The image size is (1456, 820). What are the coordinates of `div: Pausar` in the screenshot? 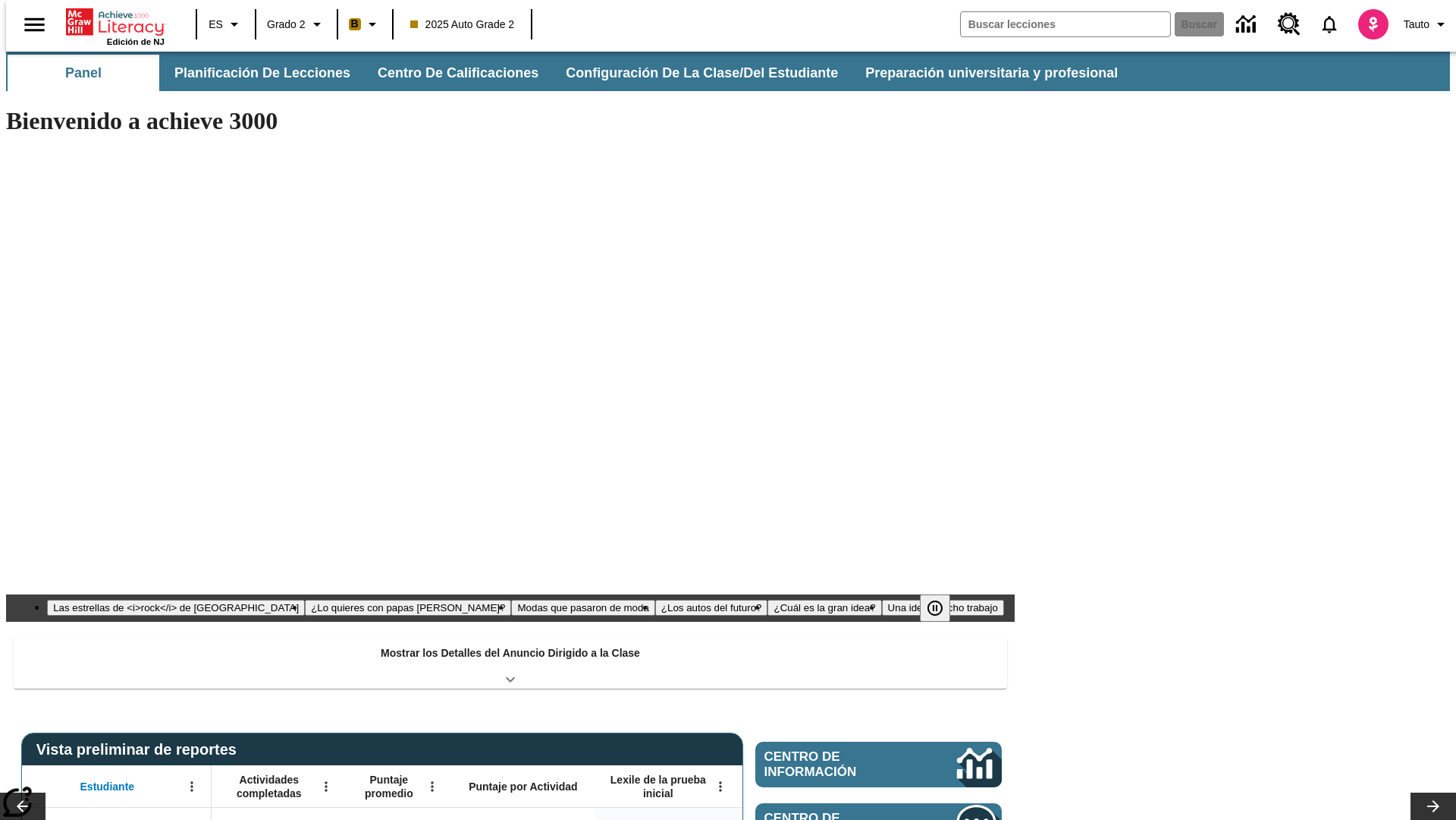 It's located at (943, 608).